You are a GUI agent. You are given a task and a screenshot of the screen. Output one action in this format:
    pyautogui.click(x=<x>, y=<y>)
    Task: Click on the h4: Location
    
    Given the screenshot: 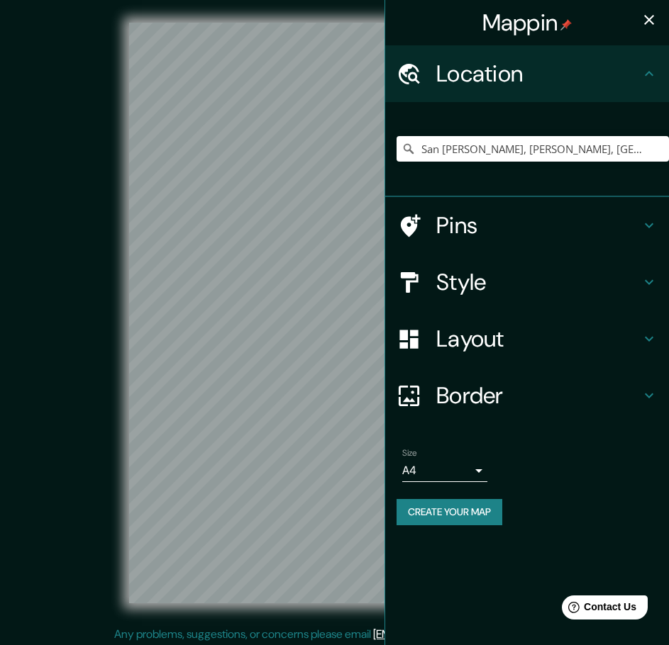 What is the action you would take?
    pyautogui.click(x=538, y=74)
    